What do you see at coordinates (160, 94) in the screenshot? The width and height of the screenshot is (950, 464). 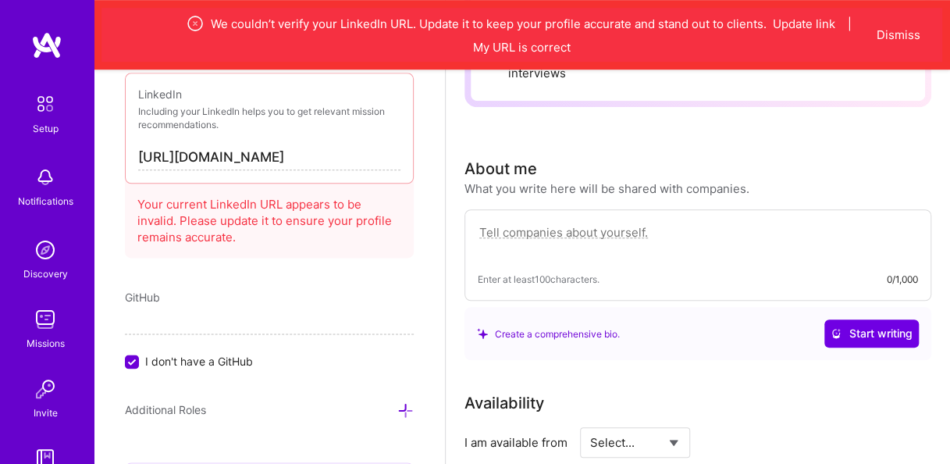 I see `span: LinkedIn` at bounding box center [160, 94].